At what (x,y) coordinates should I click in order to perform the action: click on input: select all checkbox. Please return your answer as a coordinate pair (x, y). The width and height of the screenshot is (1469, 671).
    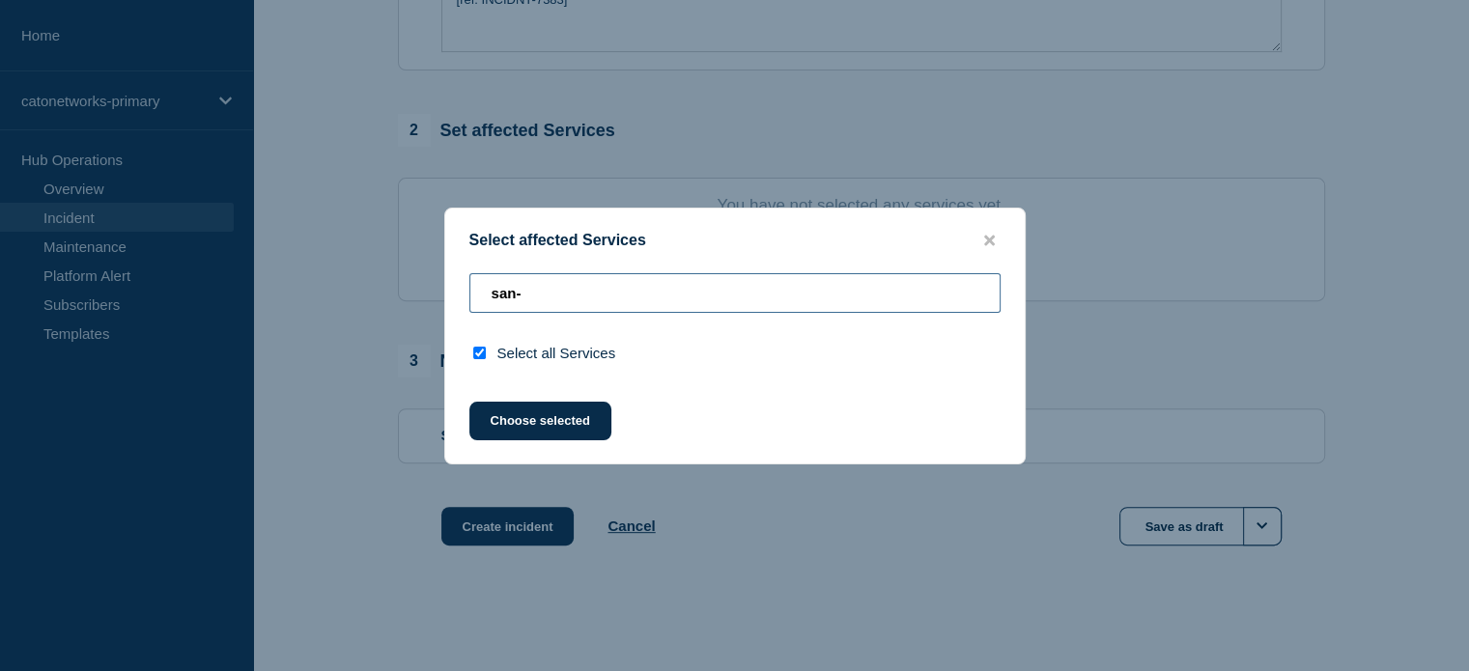
    Looking at the image, I should click on (479, 353).